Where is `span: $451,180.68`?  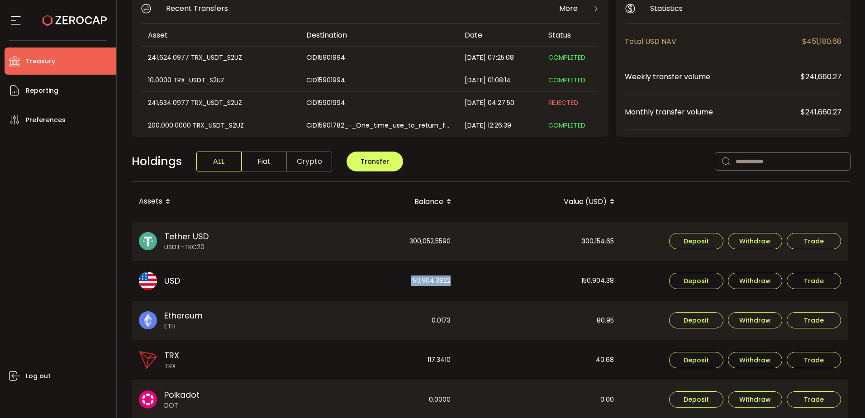
span: $451,180.68 is located at coordinates (822, 41).